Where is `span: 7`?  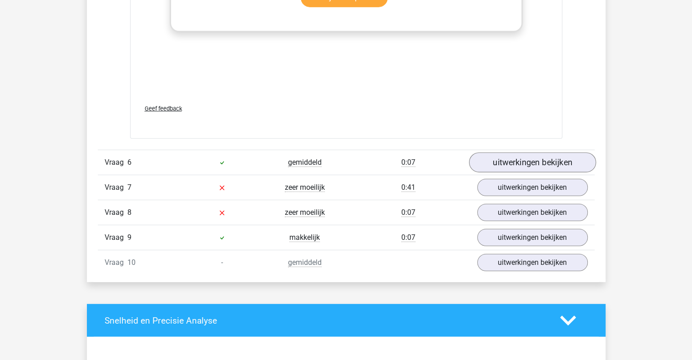
span: 7 is located at coordinates (129, 187).